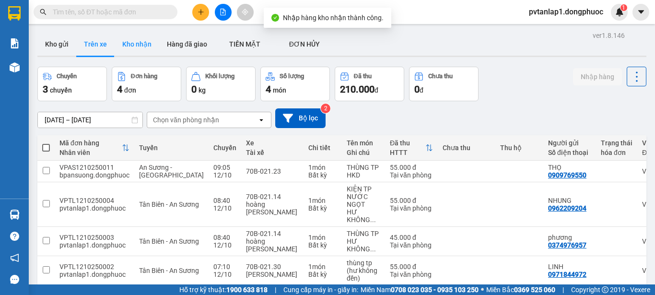  Describe the element at coordinates (519, 148) in the screenshot. I see `div: Thu hộ` at that location.